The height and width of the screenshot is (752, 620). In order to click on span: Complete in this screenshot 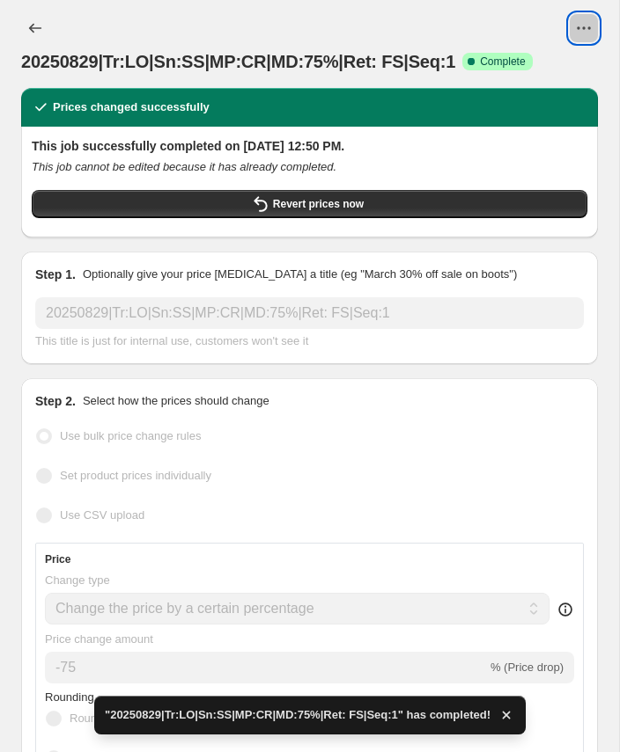, I will do `click(502, 62)`.